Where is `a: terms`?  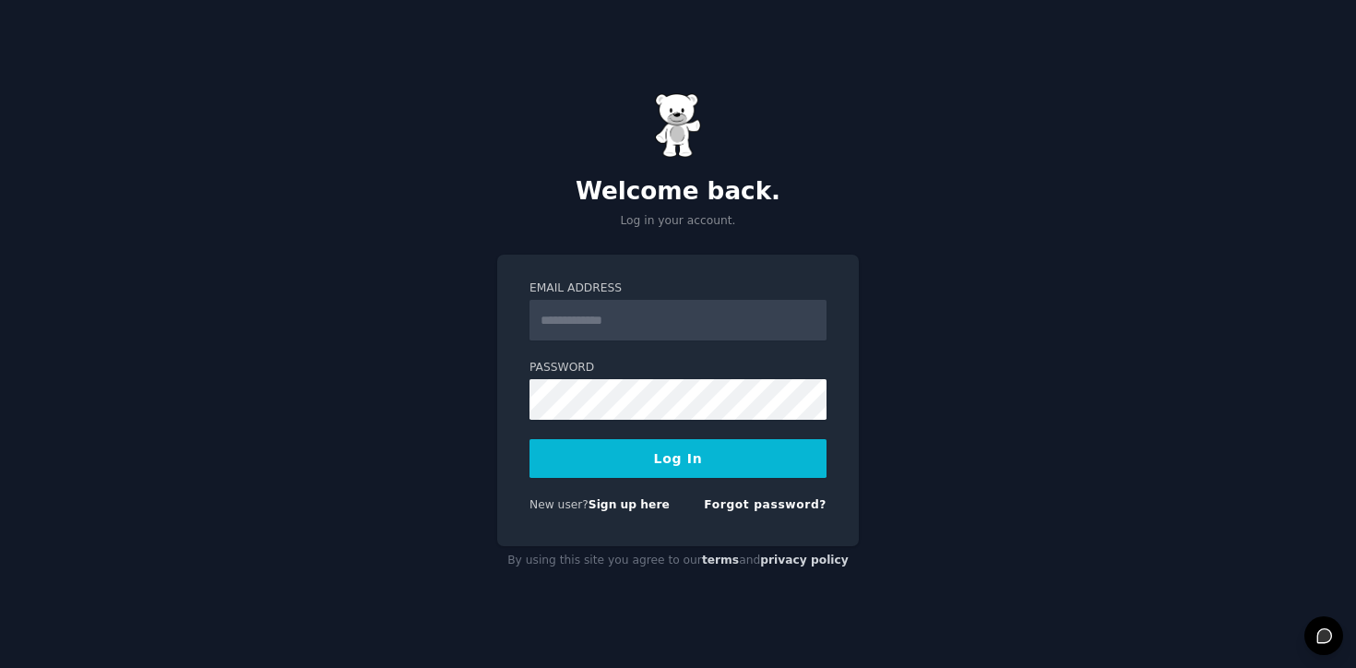
a: terms is located at coordinates (720, 560).